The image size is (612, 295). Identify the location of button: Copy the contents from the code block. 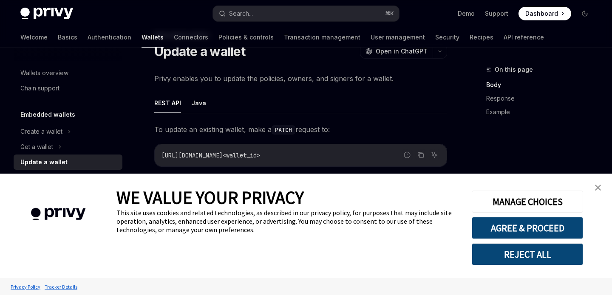
(421, 155).